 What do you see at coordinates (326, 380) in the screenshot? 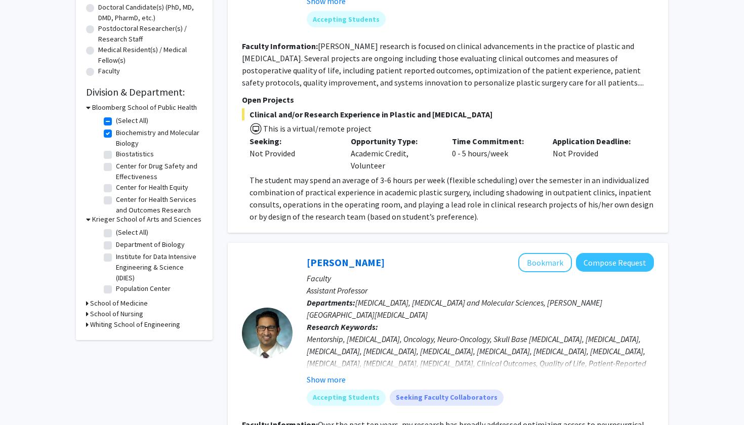
I see `button: Show more` at bounding box center [326, 380].